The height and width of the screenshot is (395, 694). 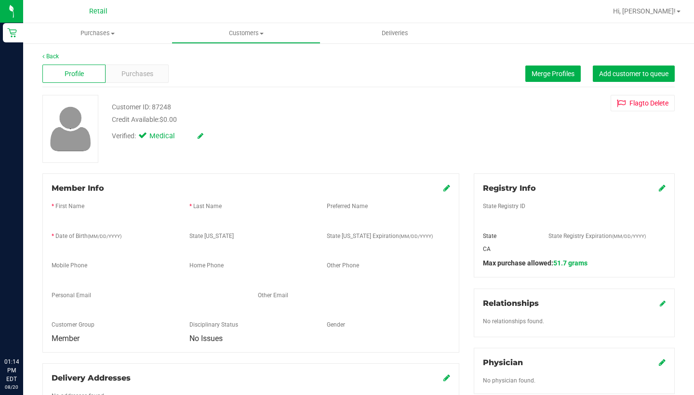 I want to click on span: Deliveries, so click(x=395, y=33).